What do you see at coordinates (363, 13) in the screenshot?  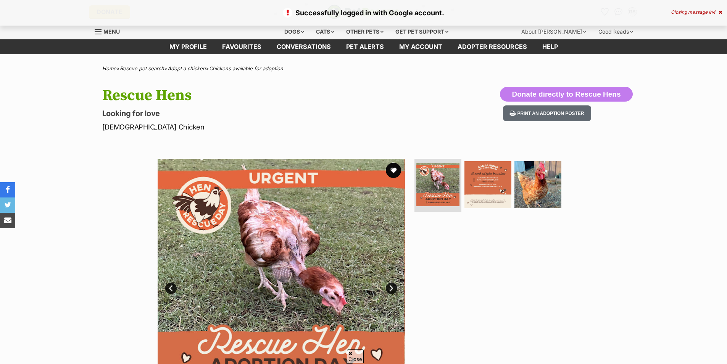 I see `p: Successfully logged in with Google account.` at bounding box center [363, 13].